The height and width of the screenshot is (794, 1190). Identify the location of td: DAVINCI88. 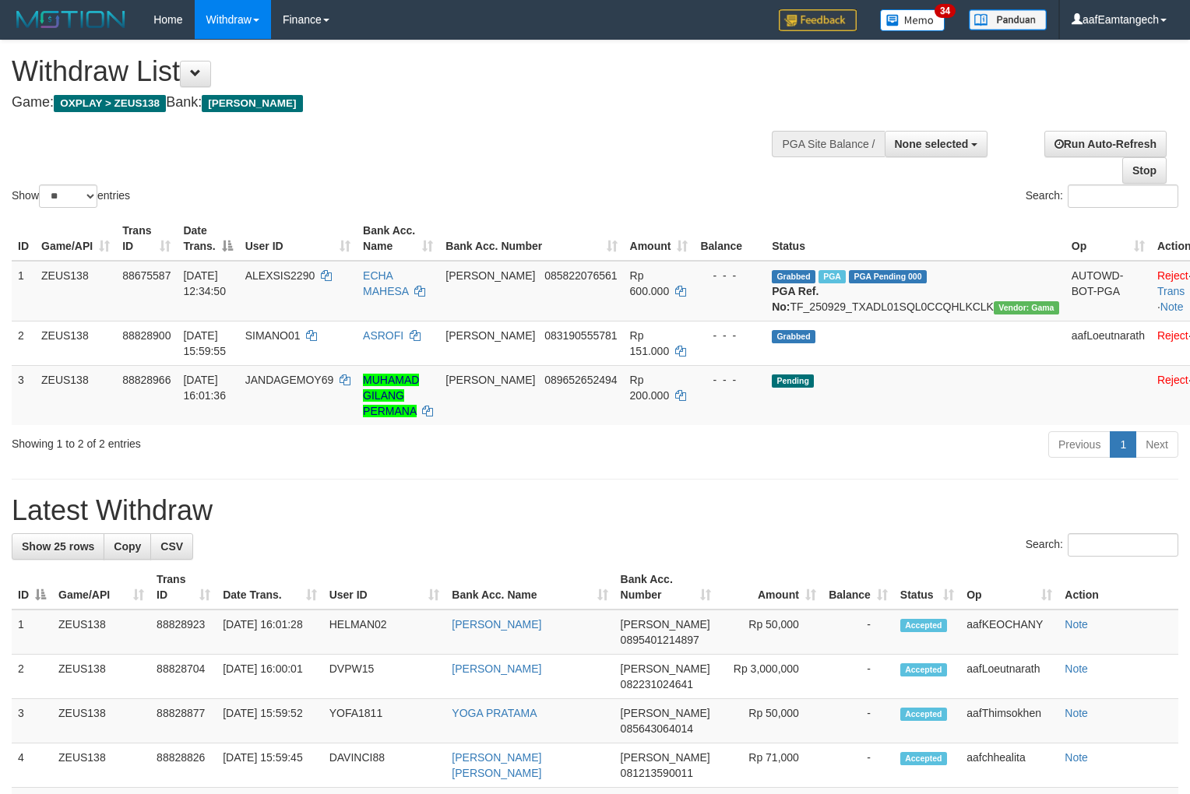
(385, 766).